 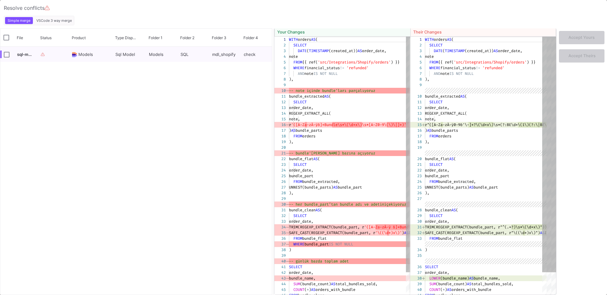 I want to click on span: (bundle_name), so click(x=454, y=278).